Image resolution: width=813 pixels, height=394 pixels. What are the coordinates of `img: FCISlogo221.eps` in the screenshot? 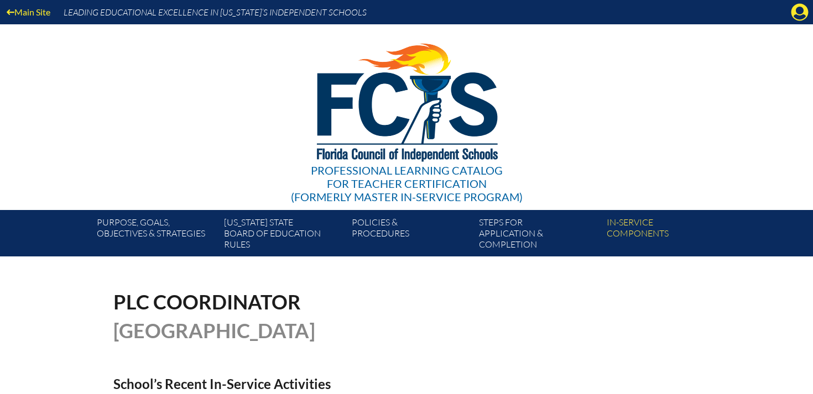 It's located at (407, 100).